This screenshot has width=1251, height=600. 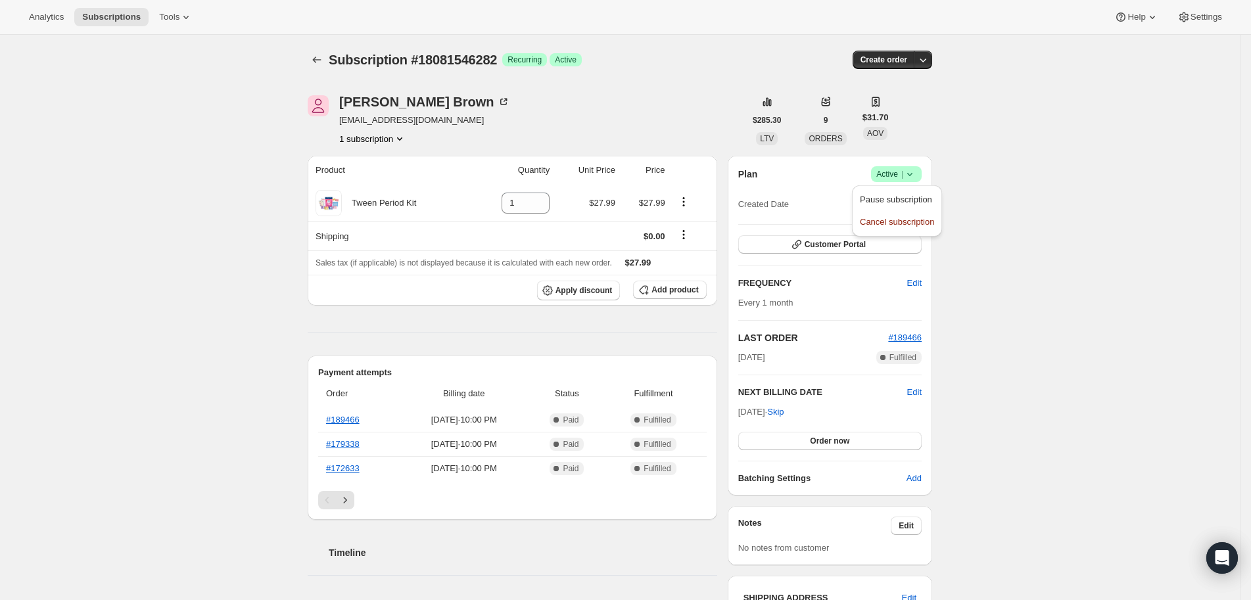 I want to click on button: Help, so click(x=1136, y=17).